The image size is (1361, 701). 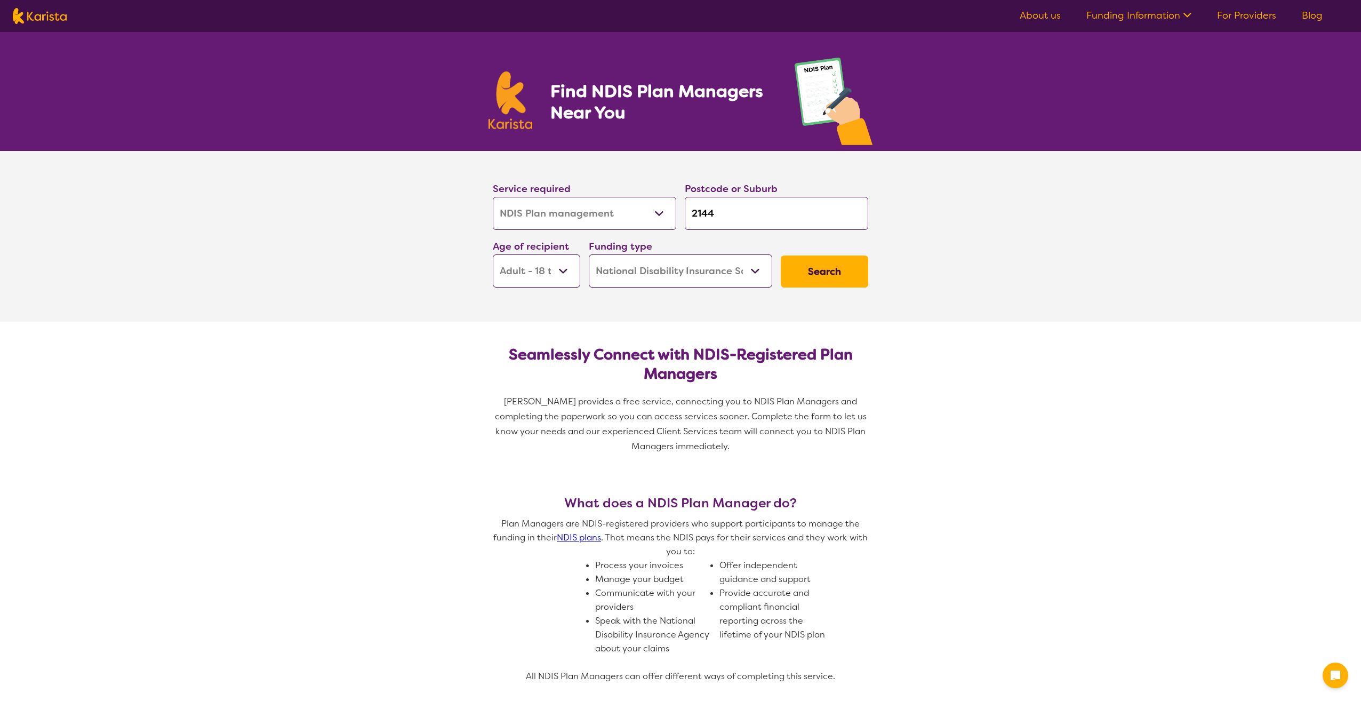 What do you see at coordinates (680, 503) in the screenshot?
I see `h3: What does a NDIS Plan Manager do?` at bounding box center [680, 503].